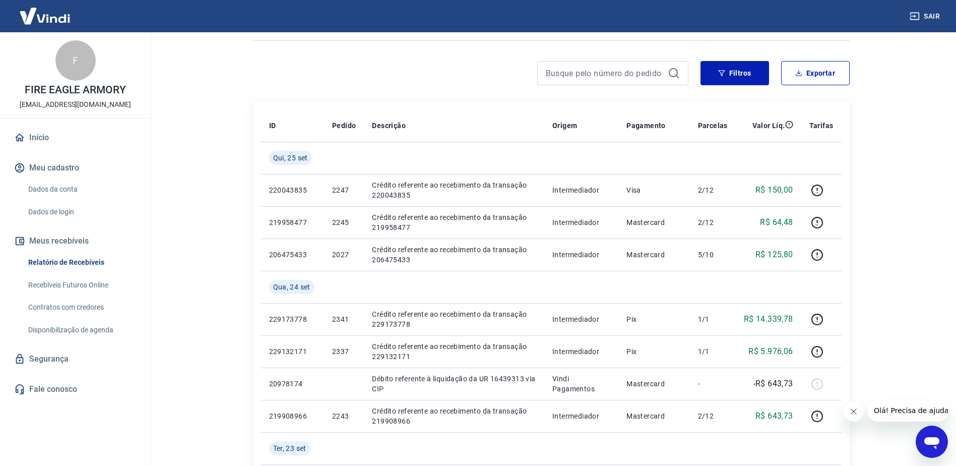  Describe the element at coordinates (454, 416) in the screenshot. I see `p: Crédito referente ao recebimento da transação 219908966` at that location.